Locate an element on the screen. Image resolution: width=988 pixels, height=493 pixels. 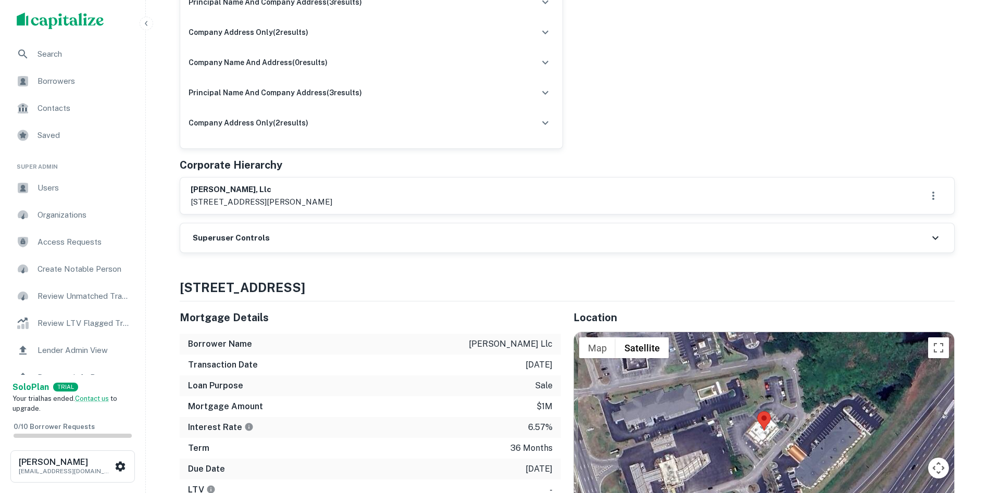
button: Show street map is located at coordinates (597, 348).